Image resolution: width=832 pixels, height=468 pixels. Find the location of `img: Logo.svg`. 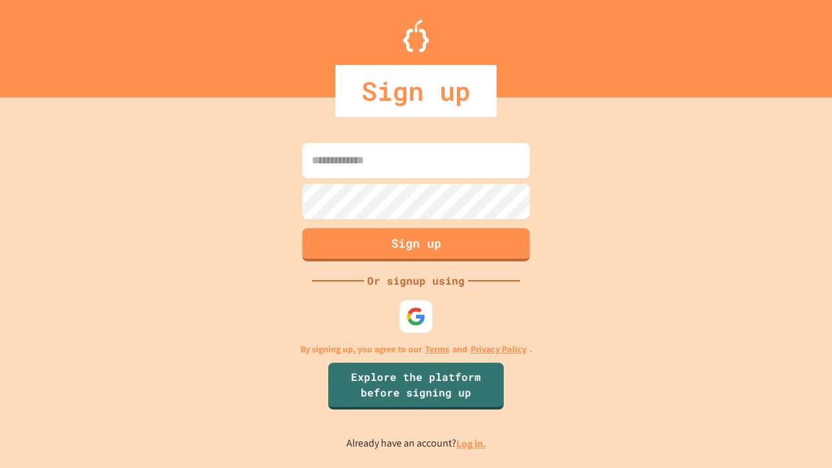

img: Logo.svg is located at coordinates (416, 36).